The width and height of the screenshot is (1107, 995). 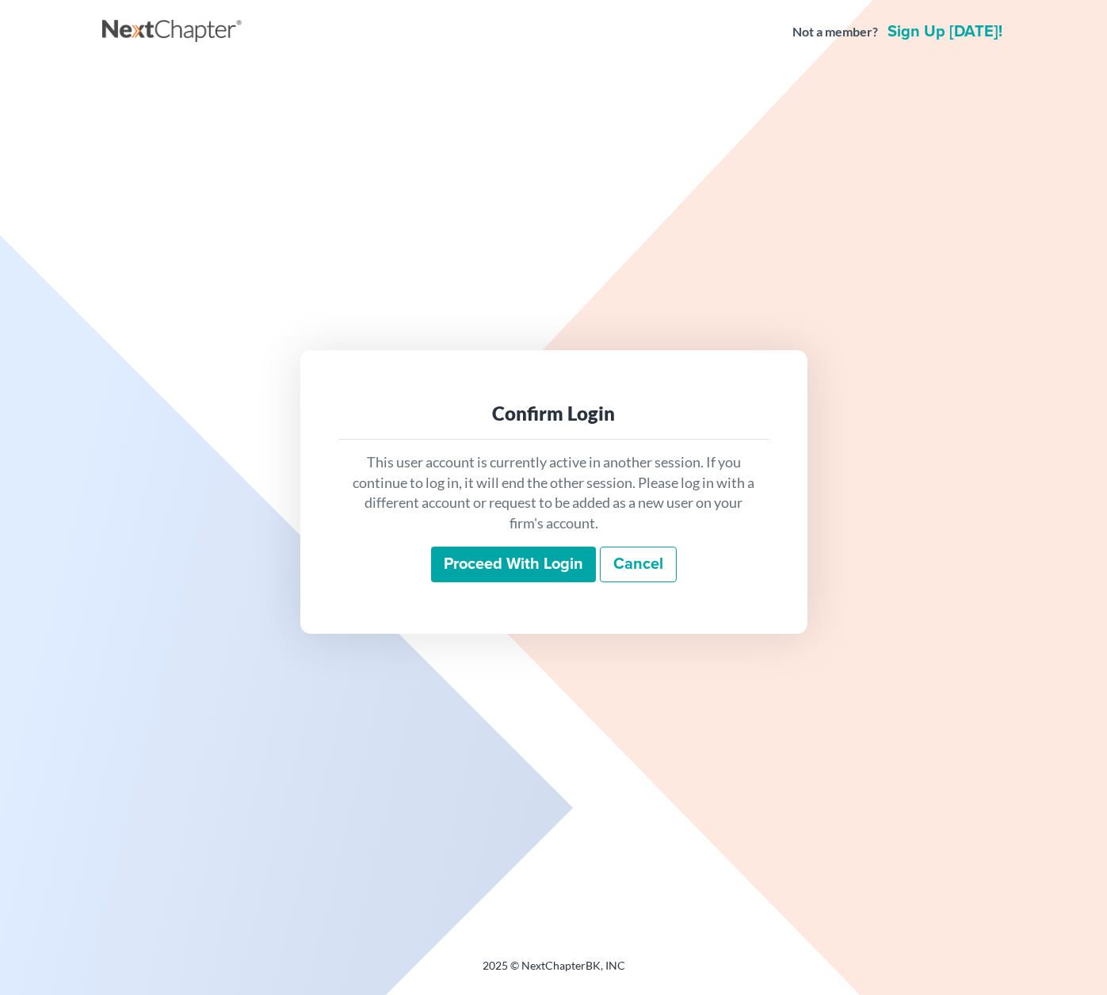 What do you see at coordinates (835, 32) in the screenshot?
I see `strong: Not a member?` at bounding box center [835, 32].